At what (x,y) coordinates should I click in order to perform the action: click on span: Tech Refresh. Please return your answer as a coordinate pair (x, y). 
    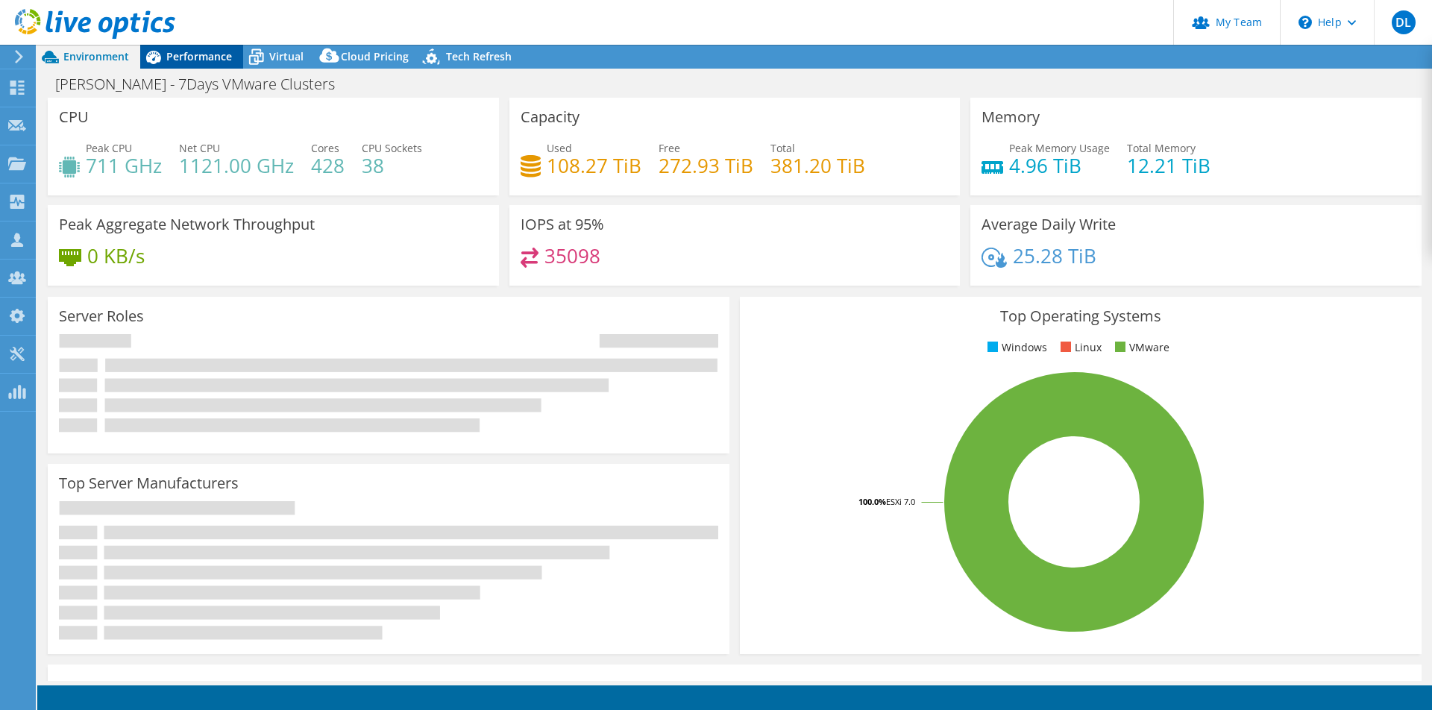
    Looking at the image, I should click on (479, 56).